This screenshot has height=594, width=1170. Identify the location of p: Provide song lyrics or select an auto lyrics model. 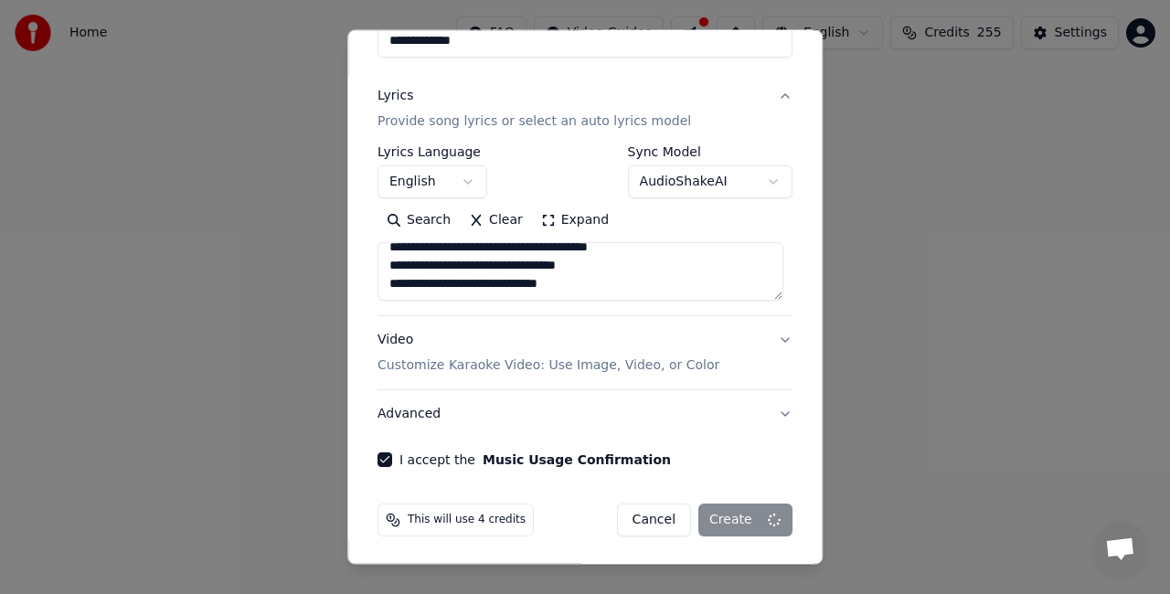
(534, 122).